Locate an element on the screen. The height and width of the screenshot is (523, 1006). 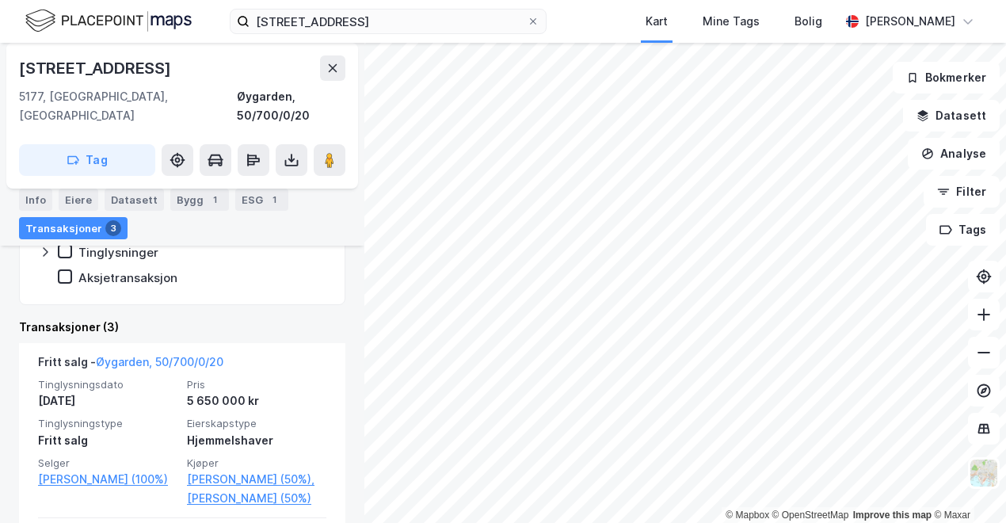
div: Bolig is located at coordinates (808, 21).